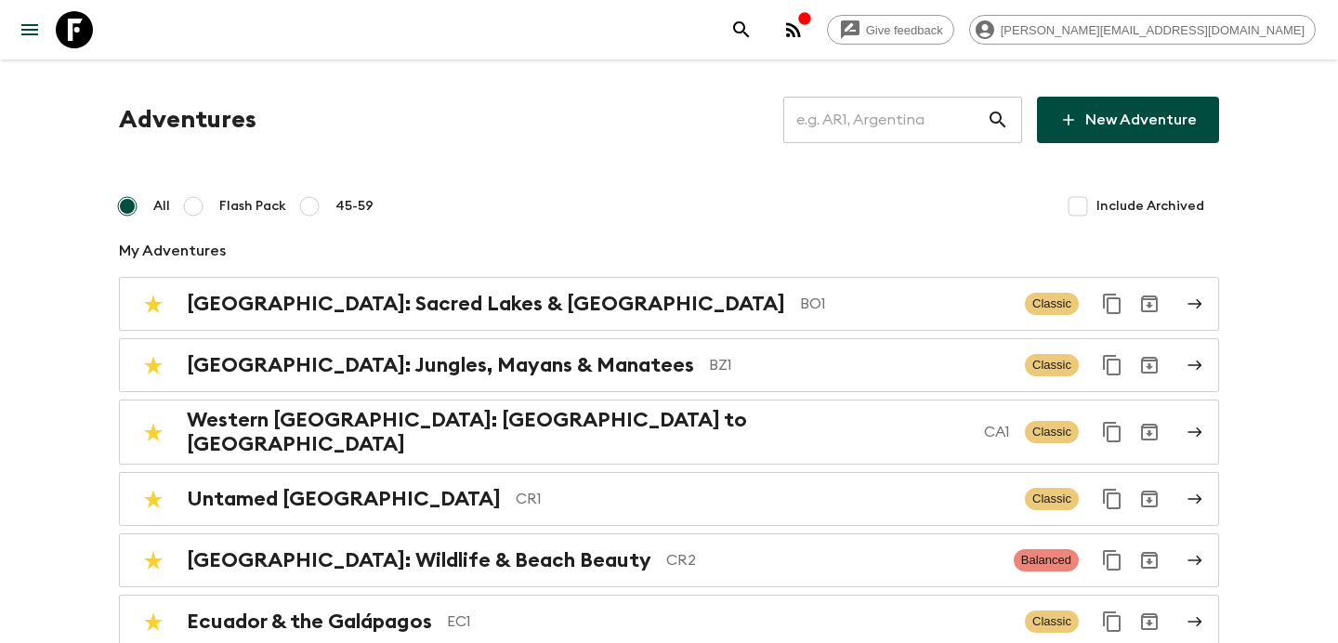  I want to click on p: CR1, so click(763, 499).